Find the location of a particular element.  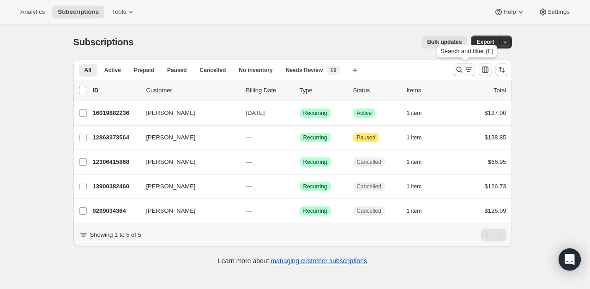

span: $66.95 is located at coordinates (497, 162).